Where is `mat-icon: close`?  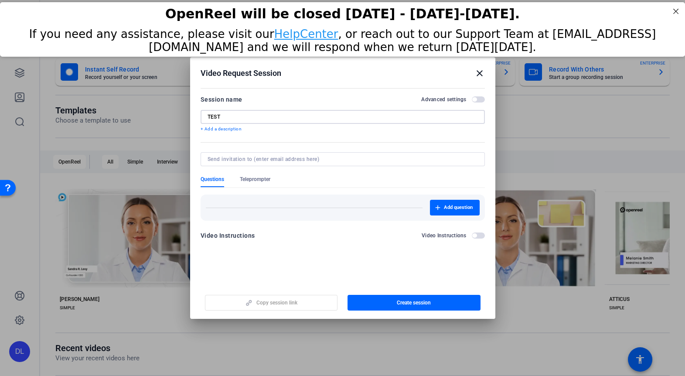
mat-icon: close is located at coordinates (480, 73).